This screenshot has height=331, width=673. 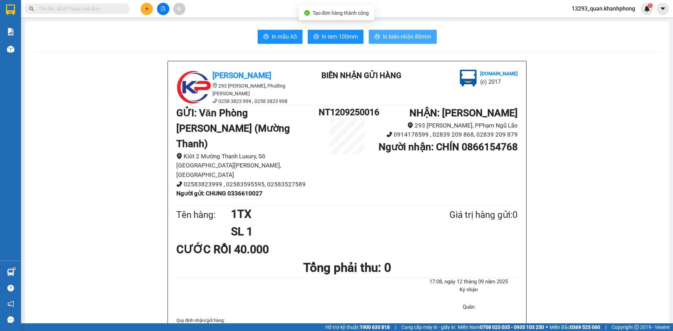 I want to click on button: printerIn tem 100mm, so click(x=335, y=37).